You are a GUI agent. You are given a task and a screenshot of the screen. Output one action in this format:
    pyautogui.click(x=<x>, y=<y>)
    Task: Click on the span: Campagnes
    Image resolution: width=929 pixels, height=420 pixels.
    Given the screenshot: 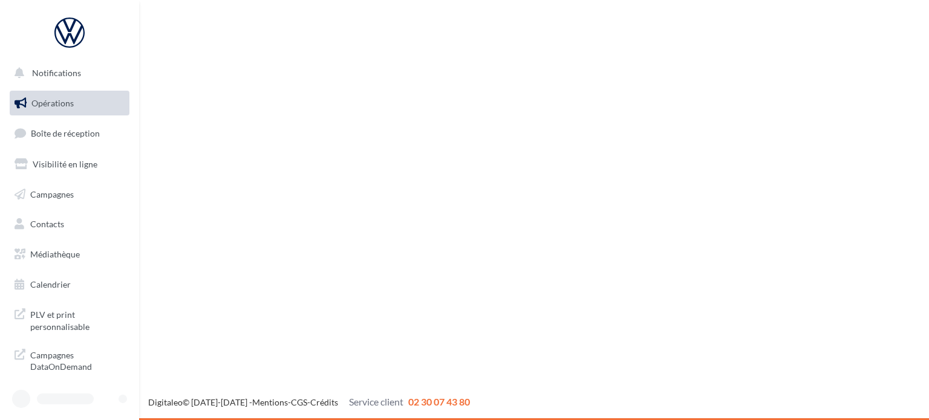 What is the action you would take?
    pyautogui.click(x=52, y=194)
    